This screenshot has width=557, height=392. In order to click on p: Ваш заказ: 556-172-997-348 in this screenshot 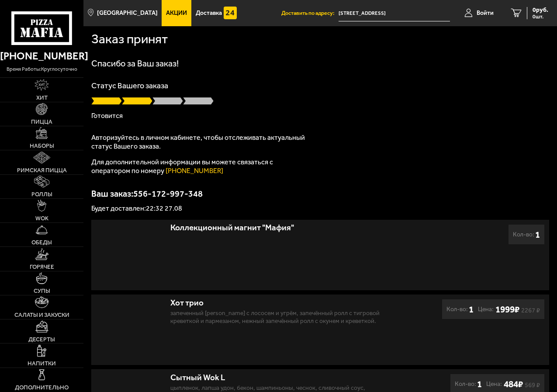, I will do `click(320, 194)`.